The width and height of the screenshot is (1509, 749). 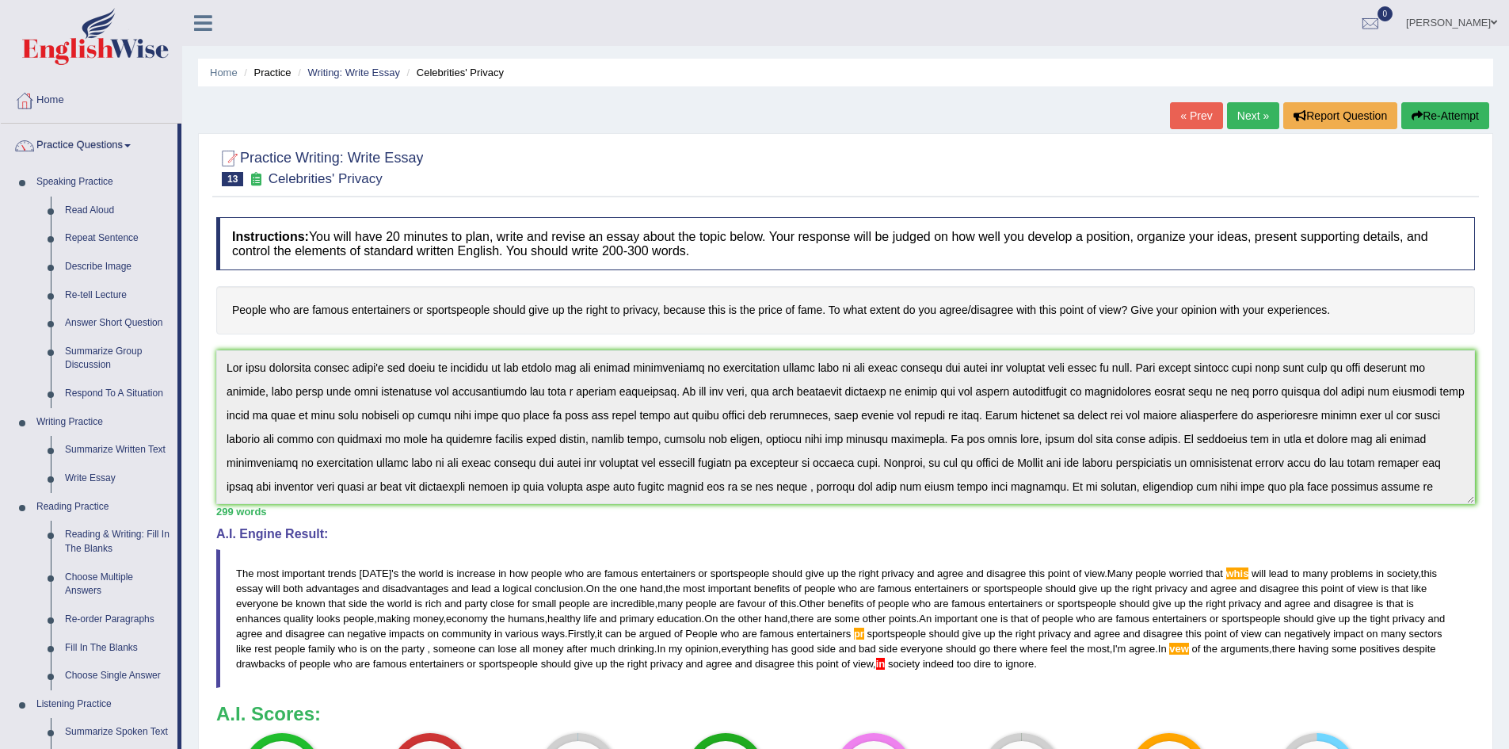 I want to click on span: lead, so click(x=1279, y=573).